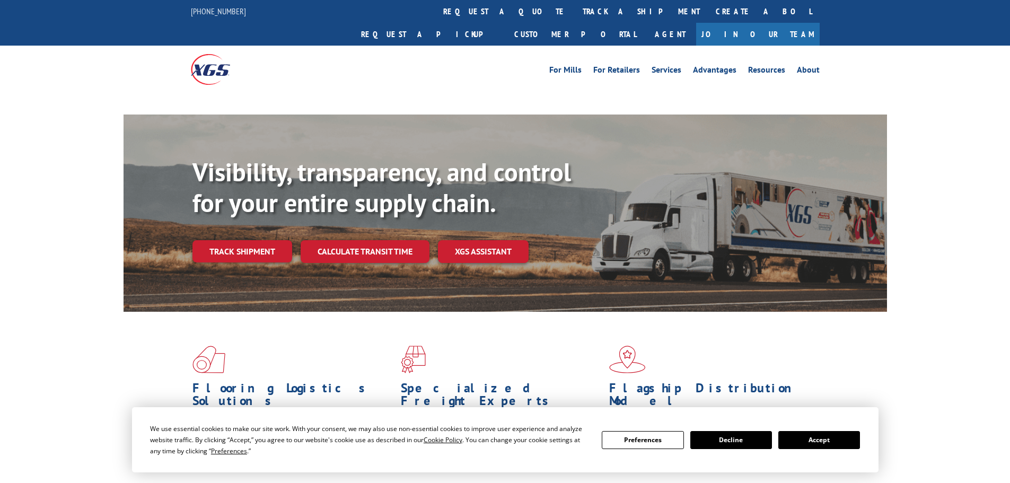 This screenshot has height=483, width=1010. I want to click on button: Decline, so click(731, 440).